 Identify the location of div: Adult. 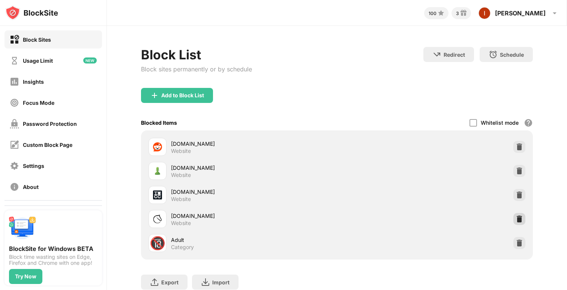
(254, 239).